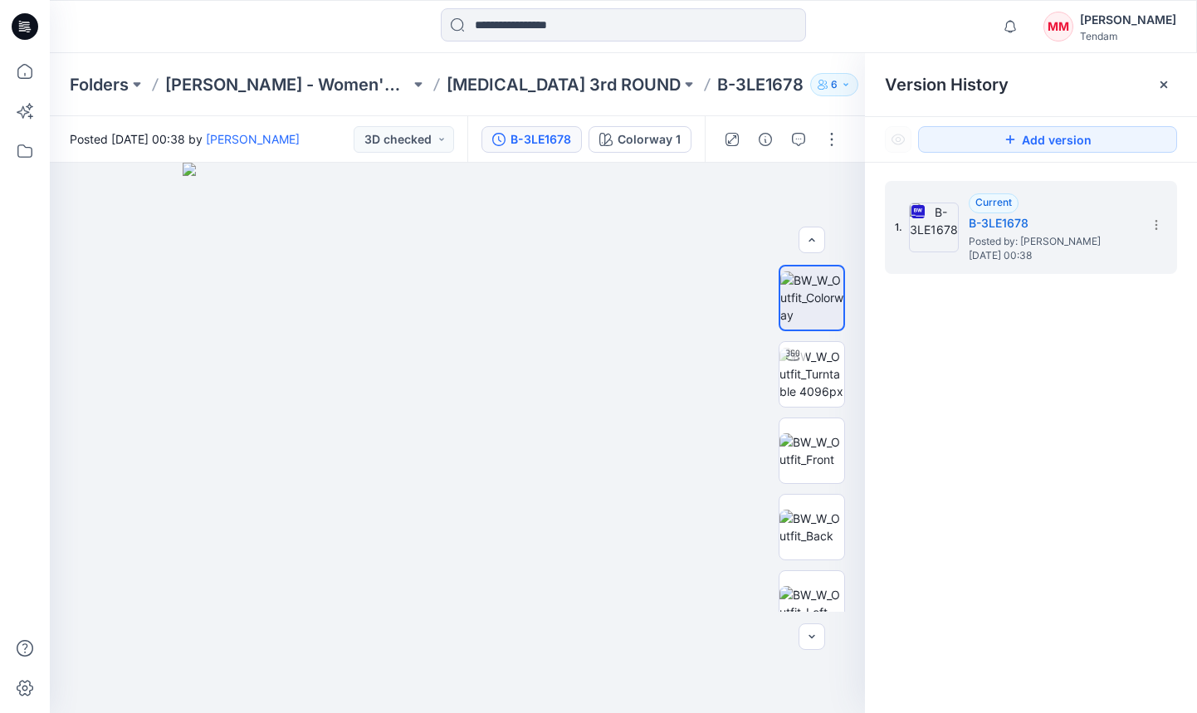 The width and height of the screenshot is (1197, 713). Describe the element at coordinates (99, 85) in the screenshot. I see `a: Folders` at that location.